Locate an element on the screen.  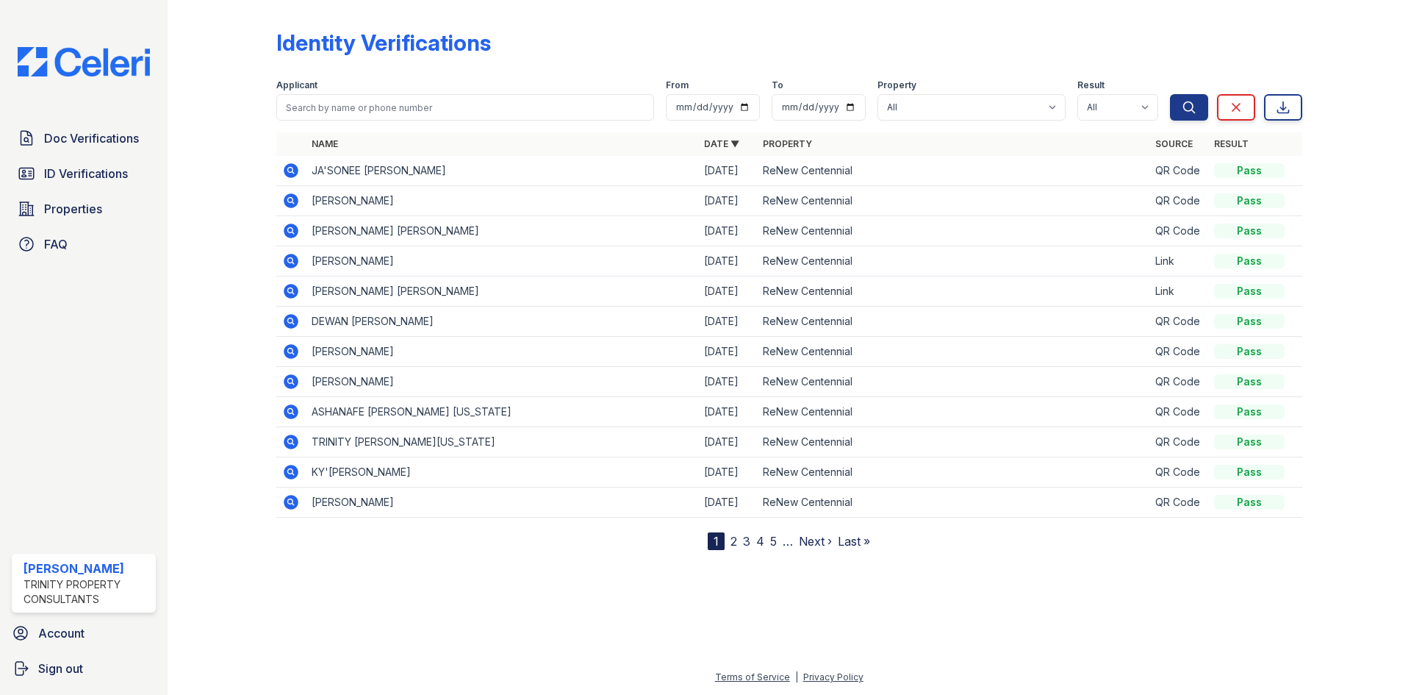
a: Name is located at coordinates (325, 143).